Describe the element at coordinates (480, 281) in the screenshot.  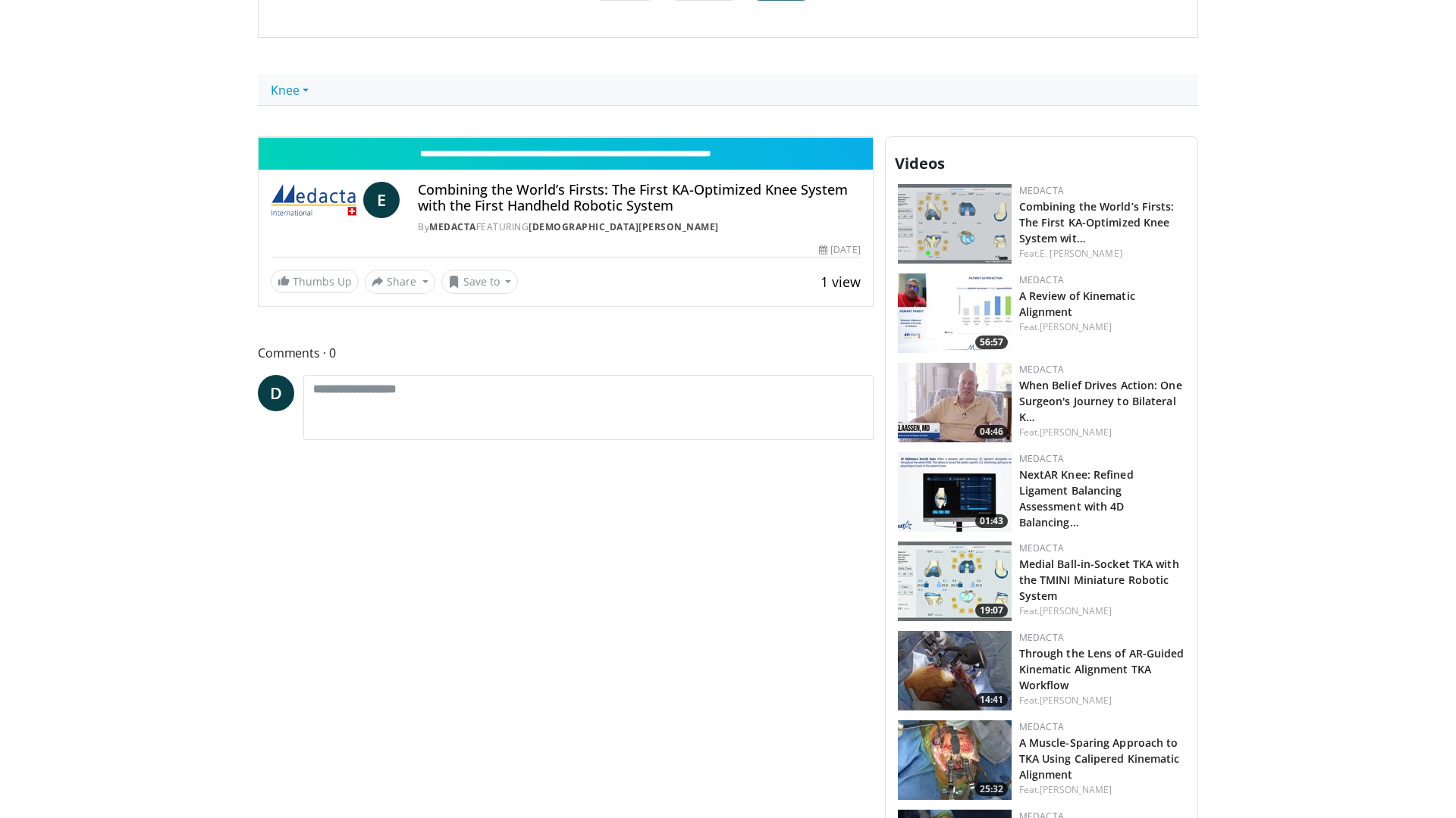
I see `button: Save to` at that location.